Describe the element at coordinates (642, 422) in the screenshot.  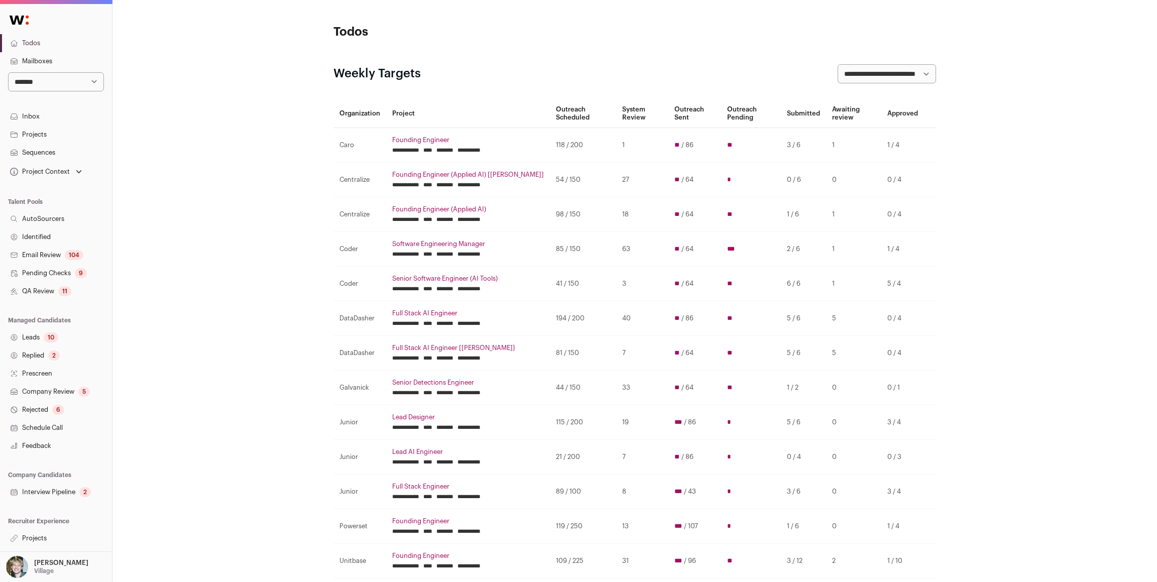
I see `td: 19` at that location.